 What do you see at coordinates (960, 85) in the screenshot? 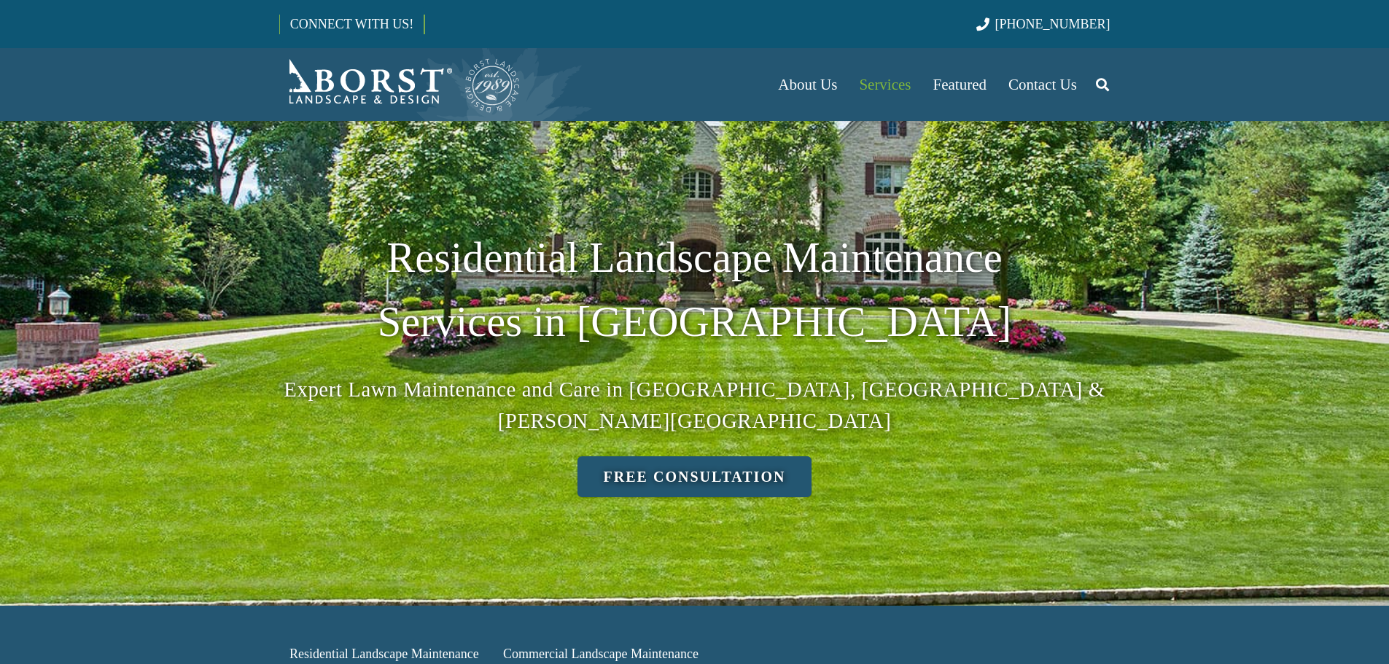
I see `span: Featured` at bounding box center [960, 85].